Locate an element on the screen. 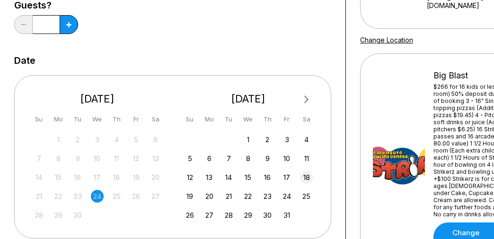 Image resolution: width=494 pixels, height=239 pixels. label: Date is located at coordinates (25, 61).